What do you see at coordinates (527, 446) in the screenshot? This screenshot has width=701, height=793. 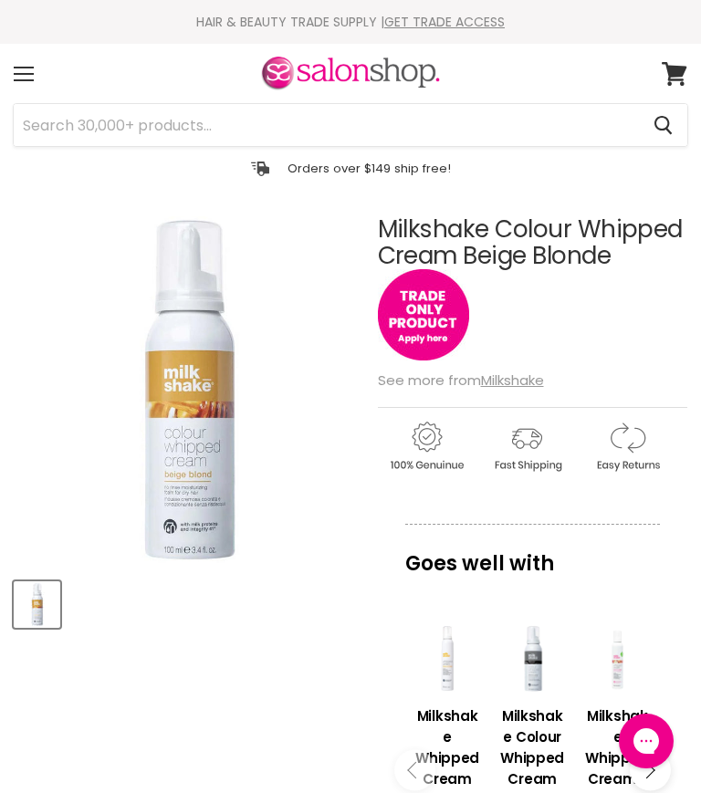 I see `img: shipping.gif` at bounding box center [527, 446].